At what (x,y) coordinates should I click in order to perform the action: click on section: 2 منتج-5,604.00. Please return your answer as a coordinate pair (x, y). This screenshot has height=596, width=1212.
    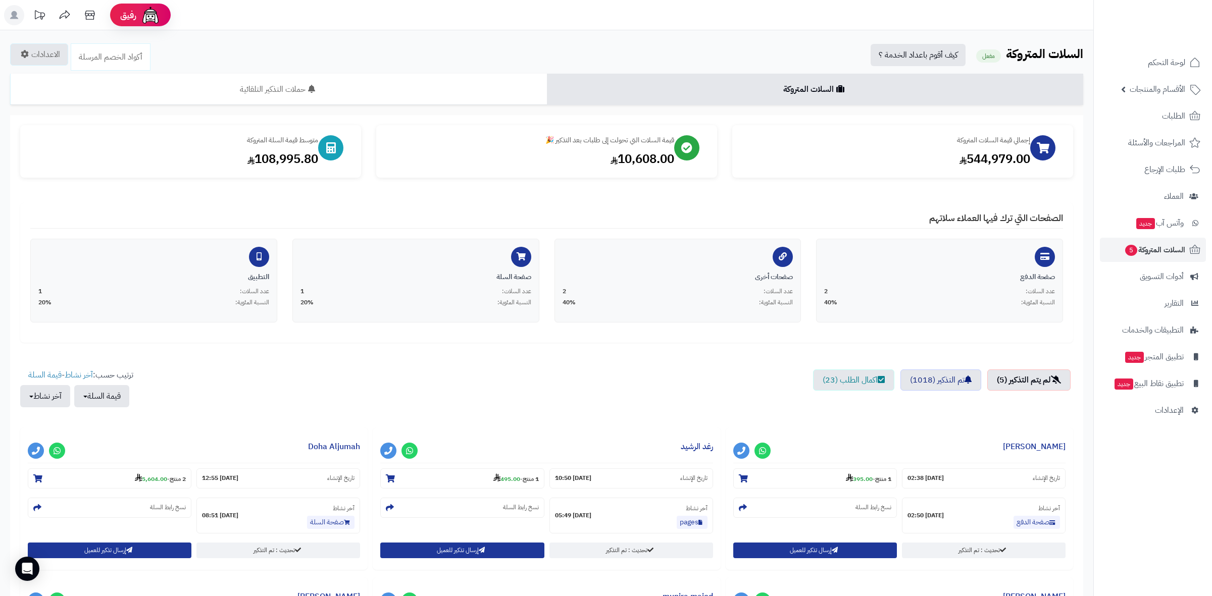
    Looking at the image, I should click on (110, 479).